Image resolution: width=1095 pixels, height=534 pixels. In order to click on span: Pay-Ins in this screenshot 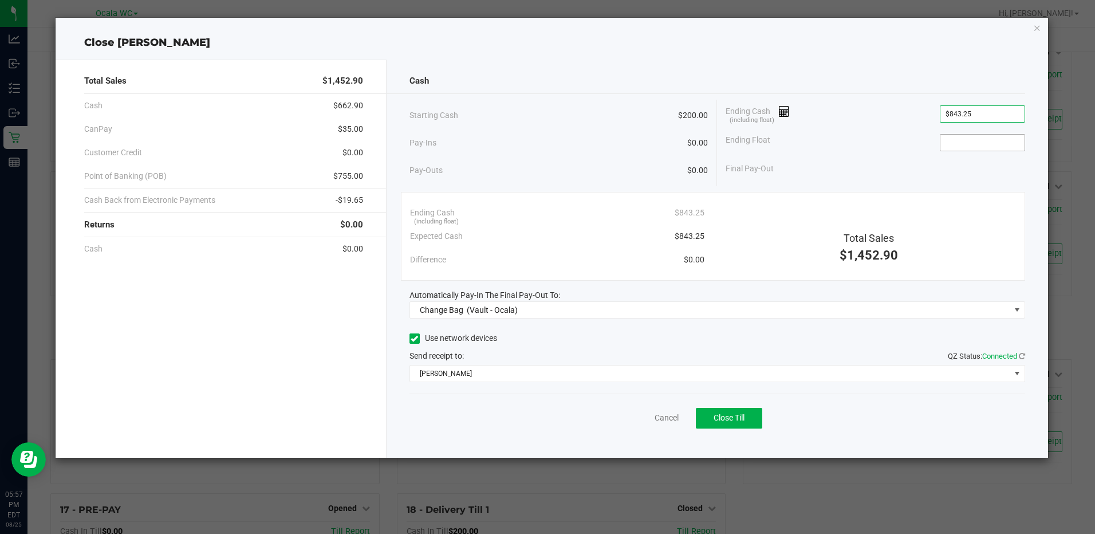, I will do `click(423, 143)`.